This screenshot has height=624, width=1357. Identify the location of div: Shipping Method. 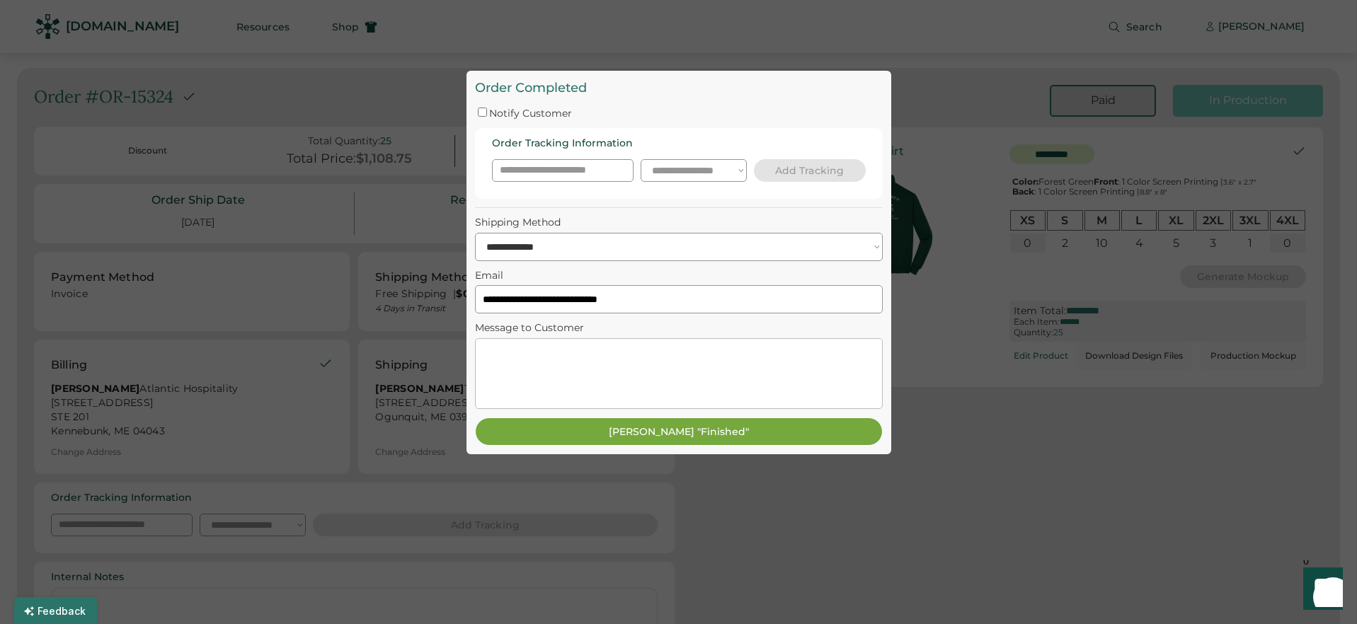
(679, 222).